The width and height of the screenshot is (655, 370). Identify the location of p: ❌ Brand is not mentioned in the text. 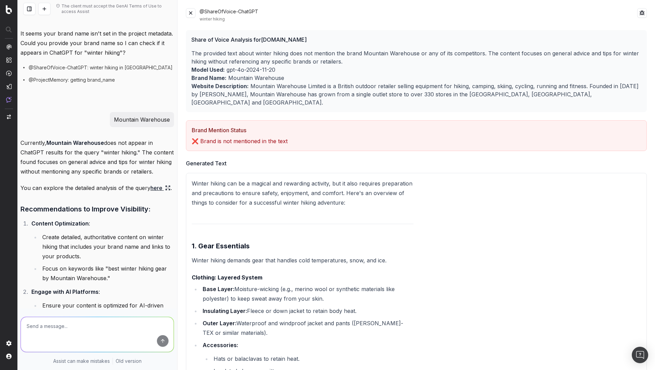
(416, 141).